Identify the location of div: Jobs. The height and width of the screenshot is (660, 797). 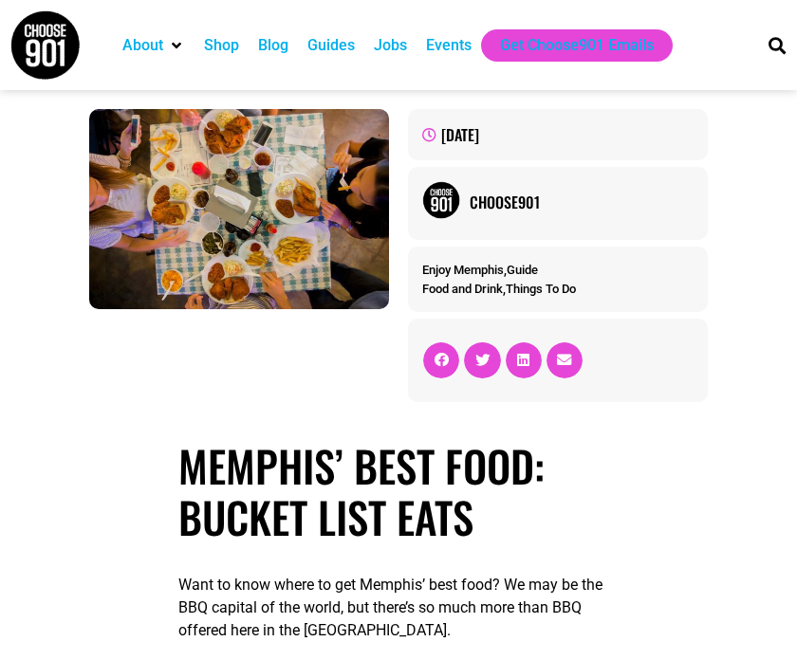
(390, 46).